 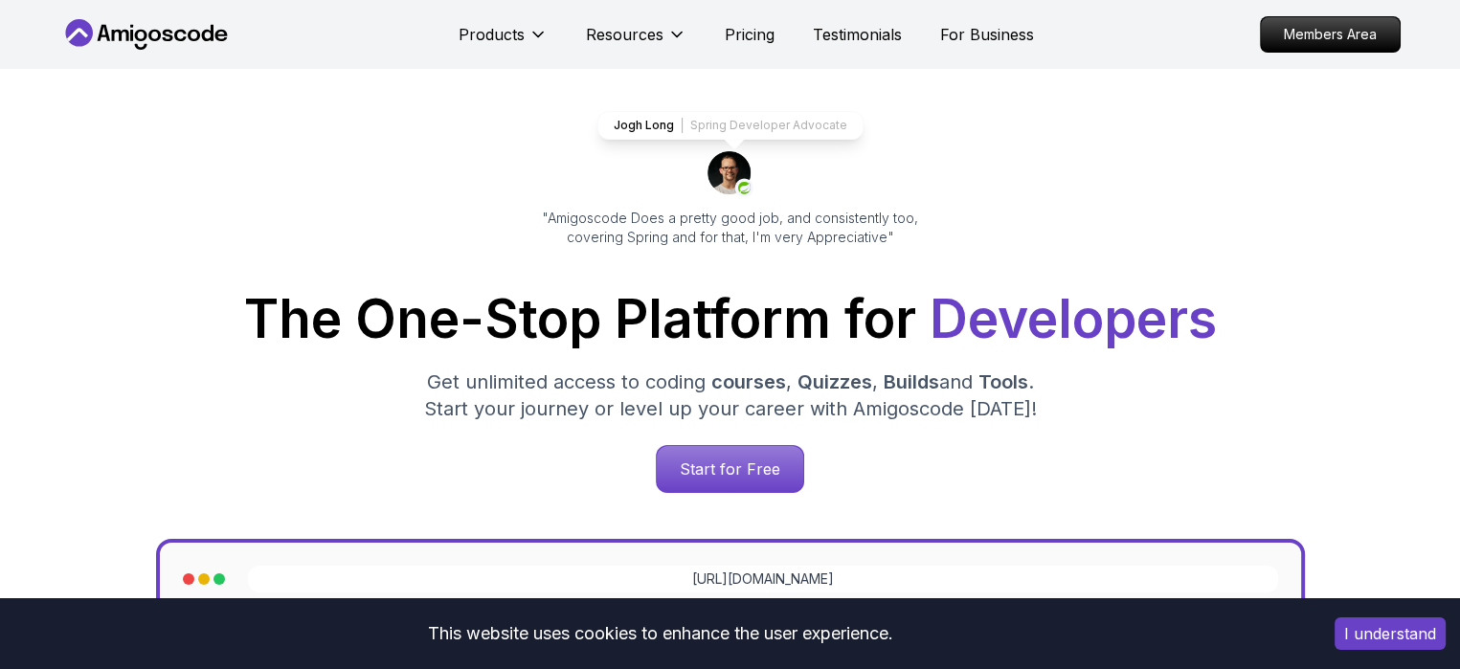 What do you see at coordinates (643, 125) in the screenshot?
I see `p: Jogh Long` at bounding box center [643, 125].